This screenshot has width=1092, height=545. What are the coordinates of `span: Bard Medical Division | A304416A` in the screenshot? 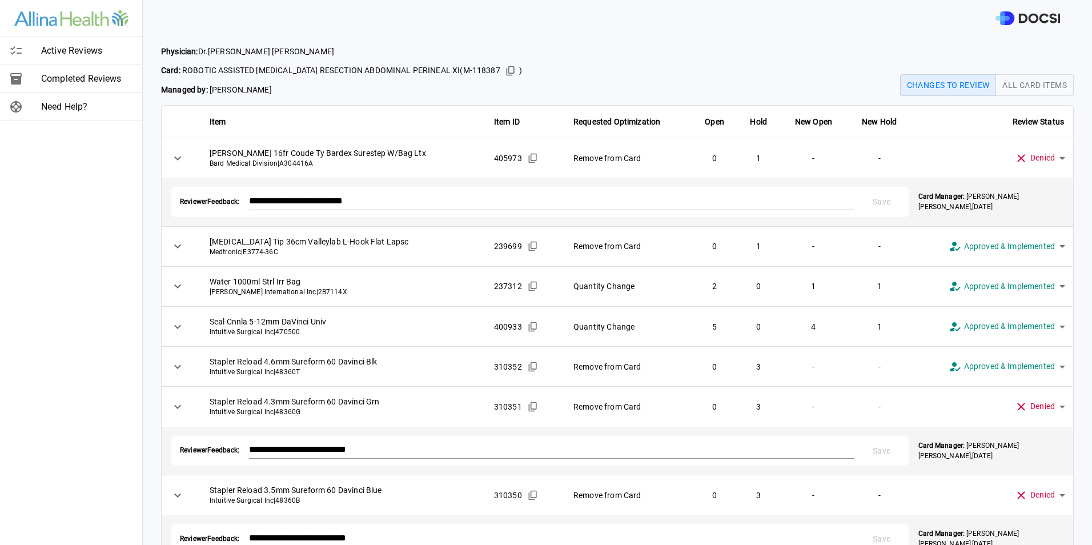 It's located at (343, 163).